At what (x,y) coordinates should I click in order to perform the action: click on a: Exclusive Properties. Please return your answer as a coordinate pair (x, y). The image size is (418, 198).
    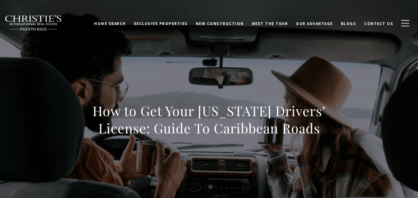
    Looking at the image, I should click on (161, 23).